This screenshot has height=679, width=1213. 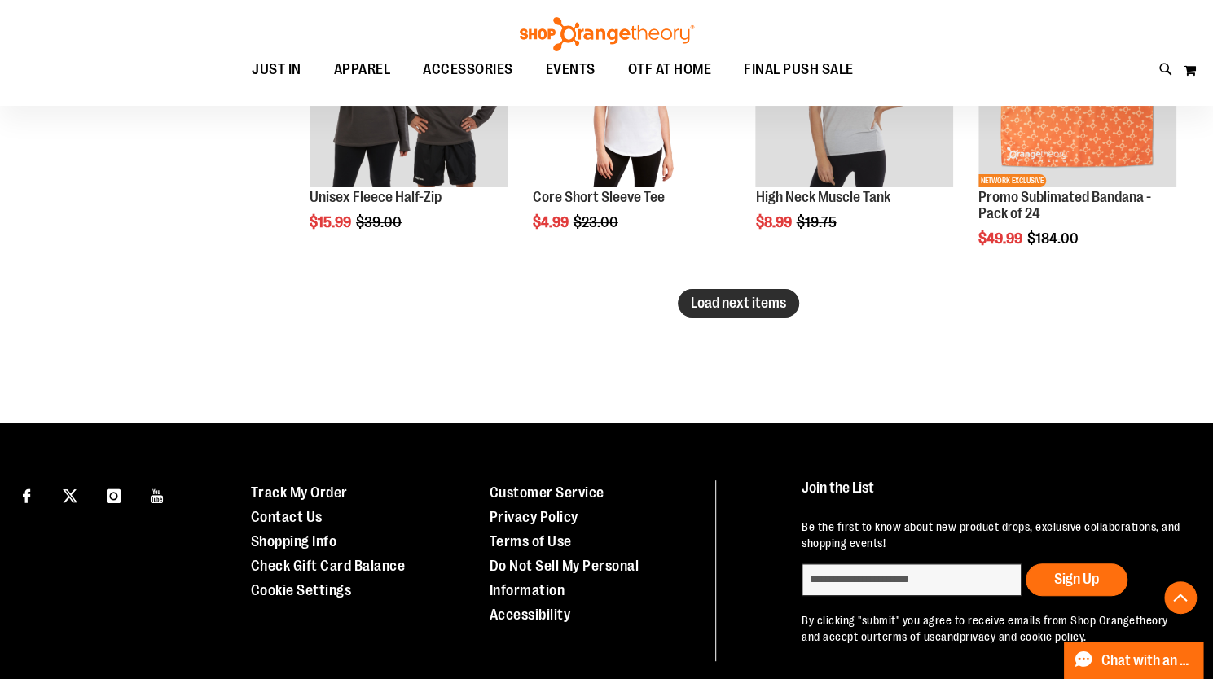 I want to click on a: Contact Us, so click(x=287, y=517).